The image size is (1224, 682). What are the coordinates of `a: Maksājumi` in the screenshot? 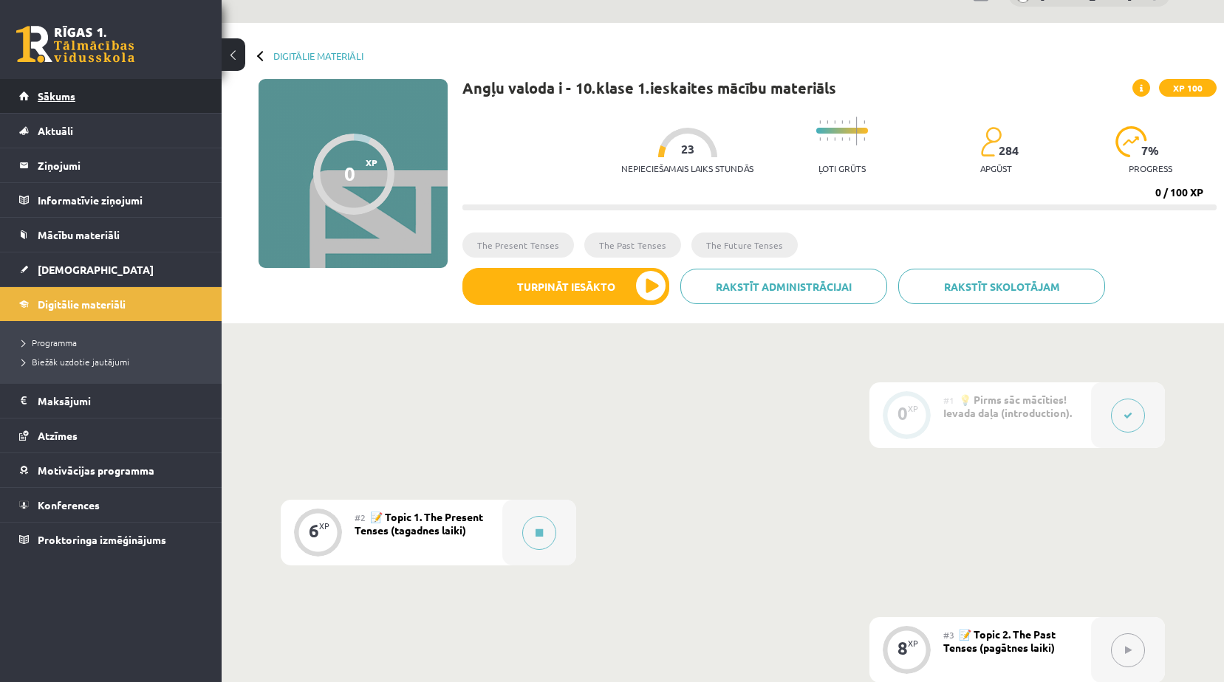 It's located at (111, 401).